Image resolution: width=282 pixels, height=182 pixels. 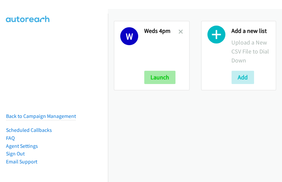 I want to click on a: FAQ, so click(x=10, y=138).